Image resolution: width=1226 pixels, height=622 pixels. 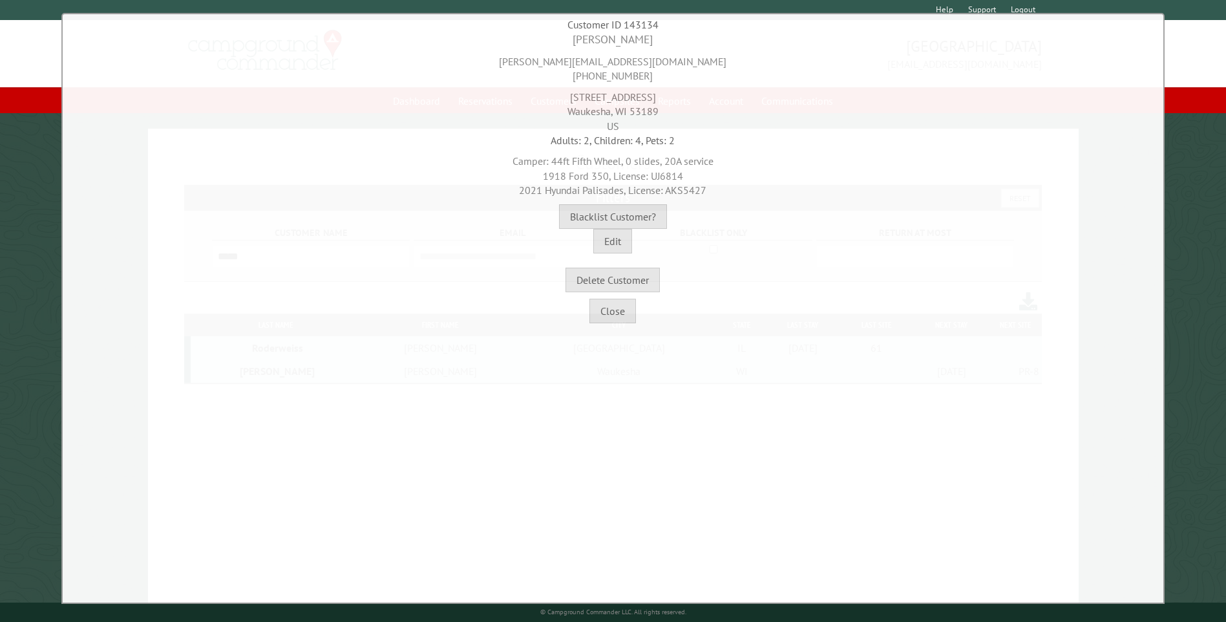 What do you see at coordinates (613, 172) in the screenshot?
I see `div: Camper: 44ft Fifth Wheel, 0 slides, 20A service` at bounding box center [613, 172].